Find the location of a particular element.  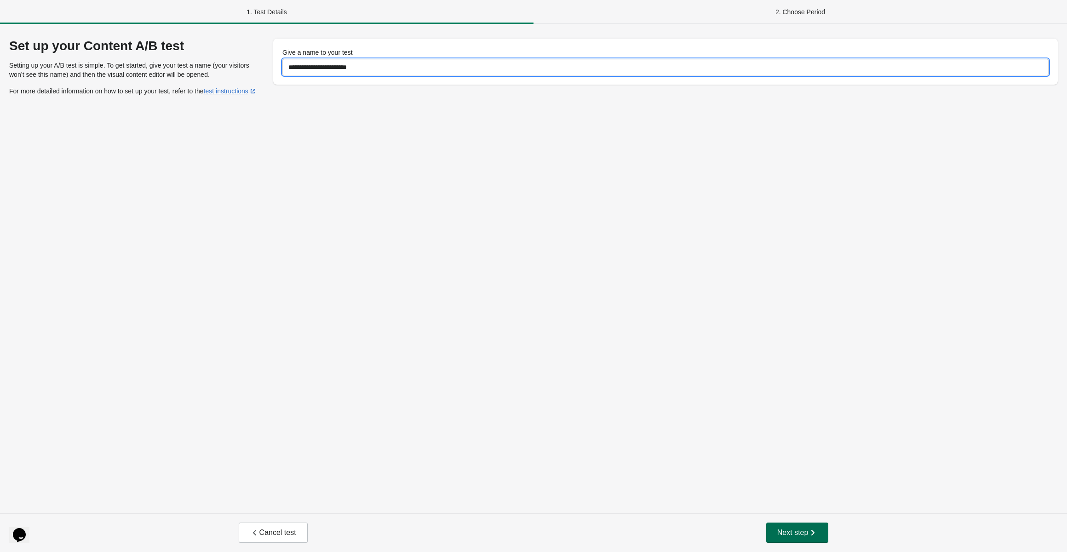

button: Next step is located at coordinates (797, 532).